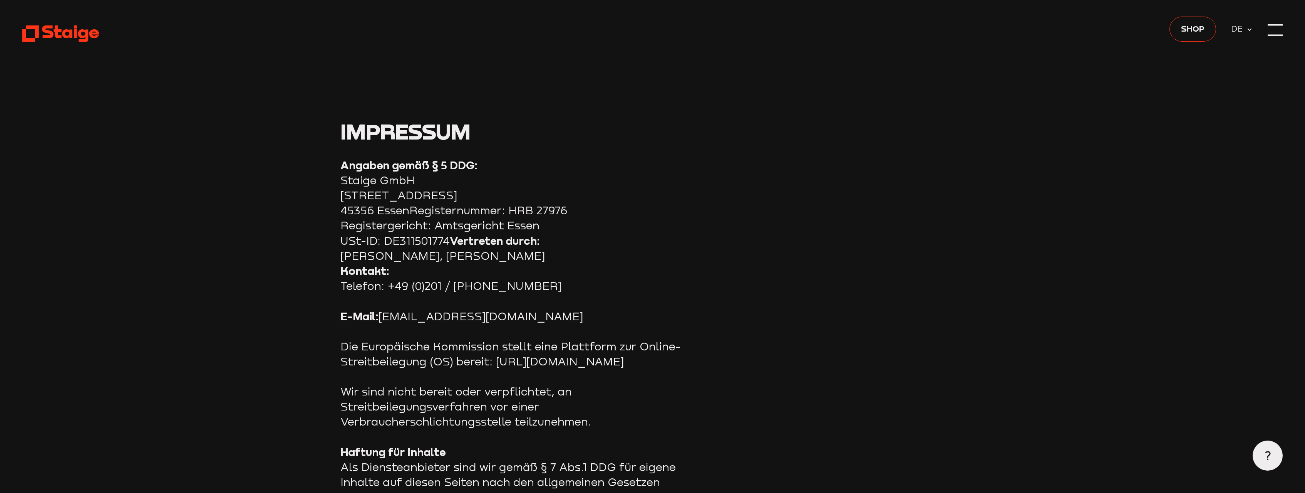  Describe the element at coordinates (393, 451) in the screenshot. I see `strong: Haftung für Inhalte` at that location.